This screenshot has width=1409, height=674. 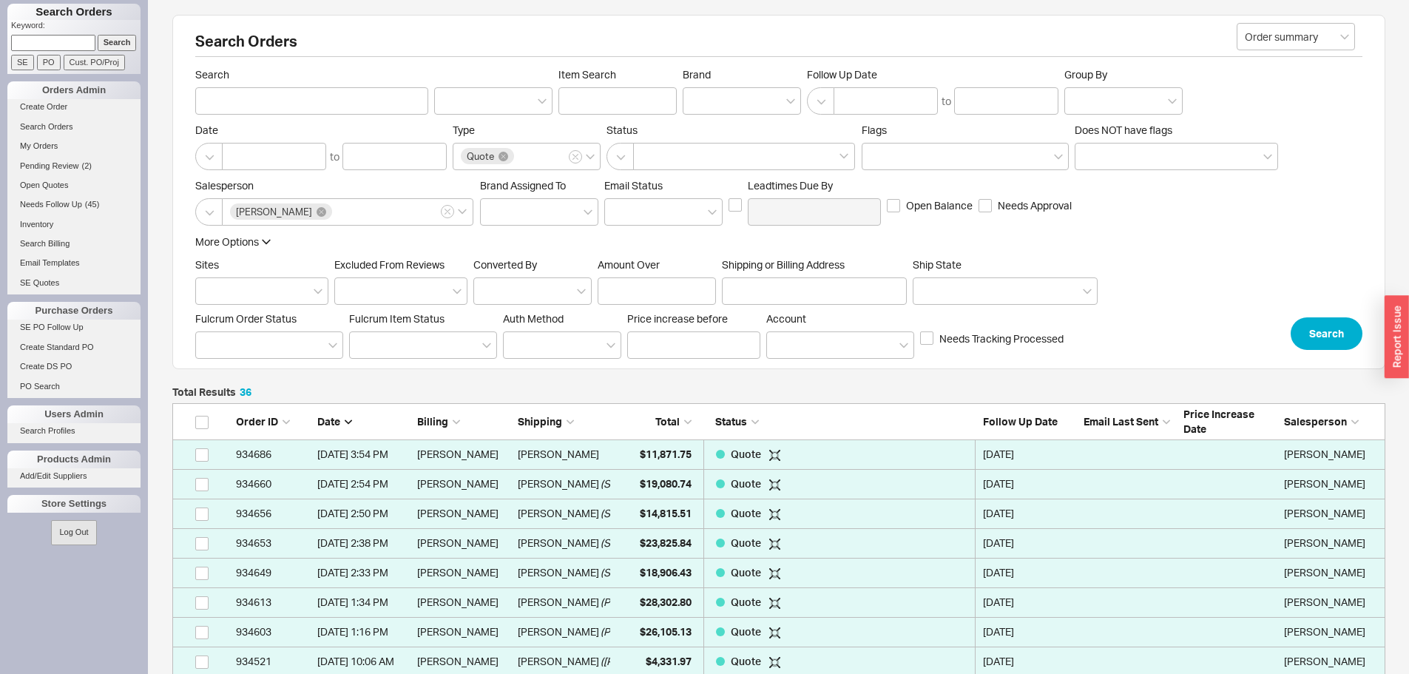 I want to click on span: ( SB - MET House l - Liftin ), so click(x=659, y=543).